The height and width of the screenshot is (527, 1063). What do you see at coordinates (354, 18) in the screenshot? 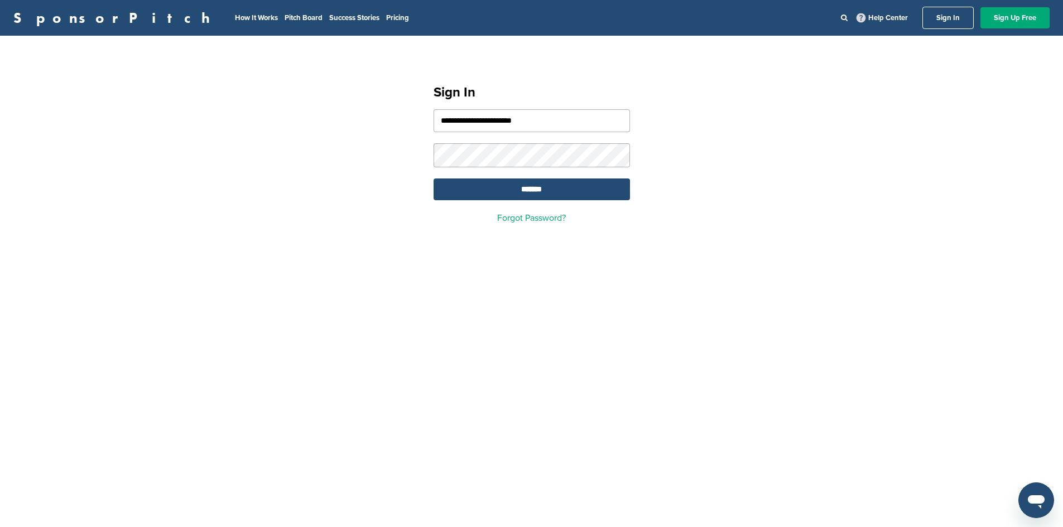
I see `a: Success Stories` at bounding box center [354, 18].